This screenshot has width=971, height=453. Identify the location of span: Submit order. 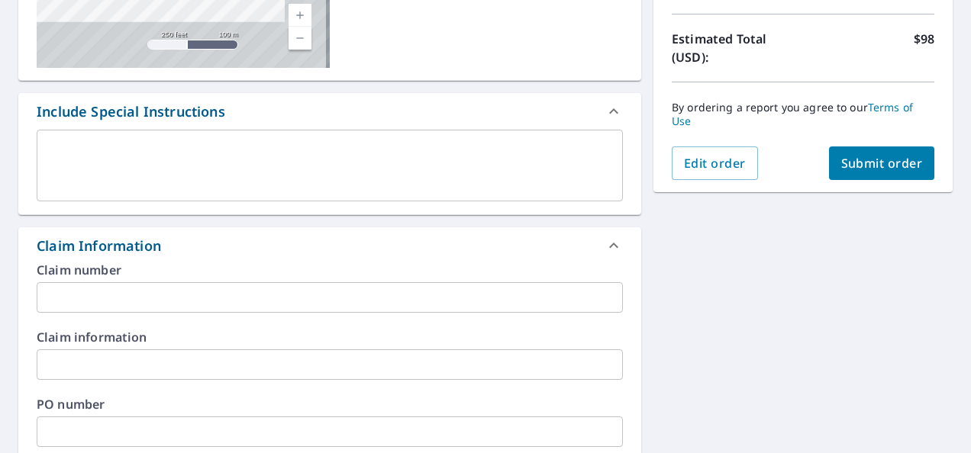
(881, 163).